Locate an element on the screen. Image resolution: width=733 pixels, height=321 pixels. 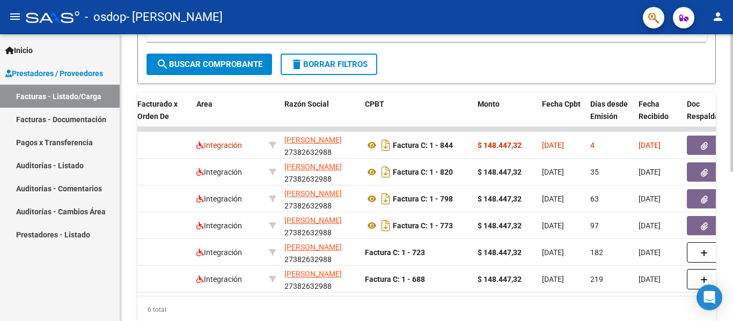
span: Prestadores / Proveedores is located at coordinates (54, 74).